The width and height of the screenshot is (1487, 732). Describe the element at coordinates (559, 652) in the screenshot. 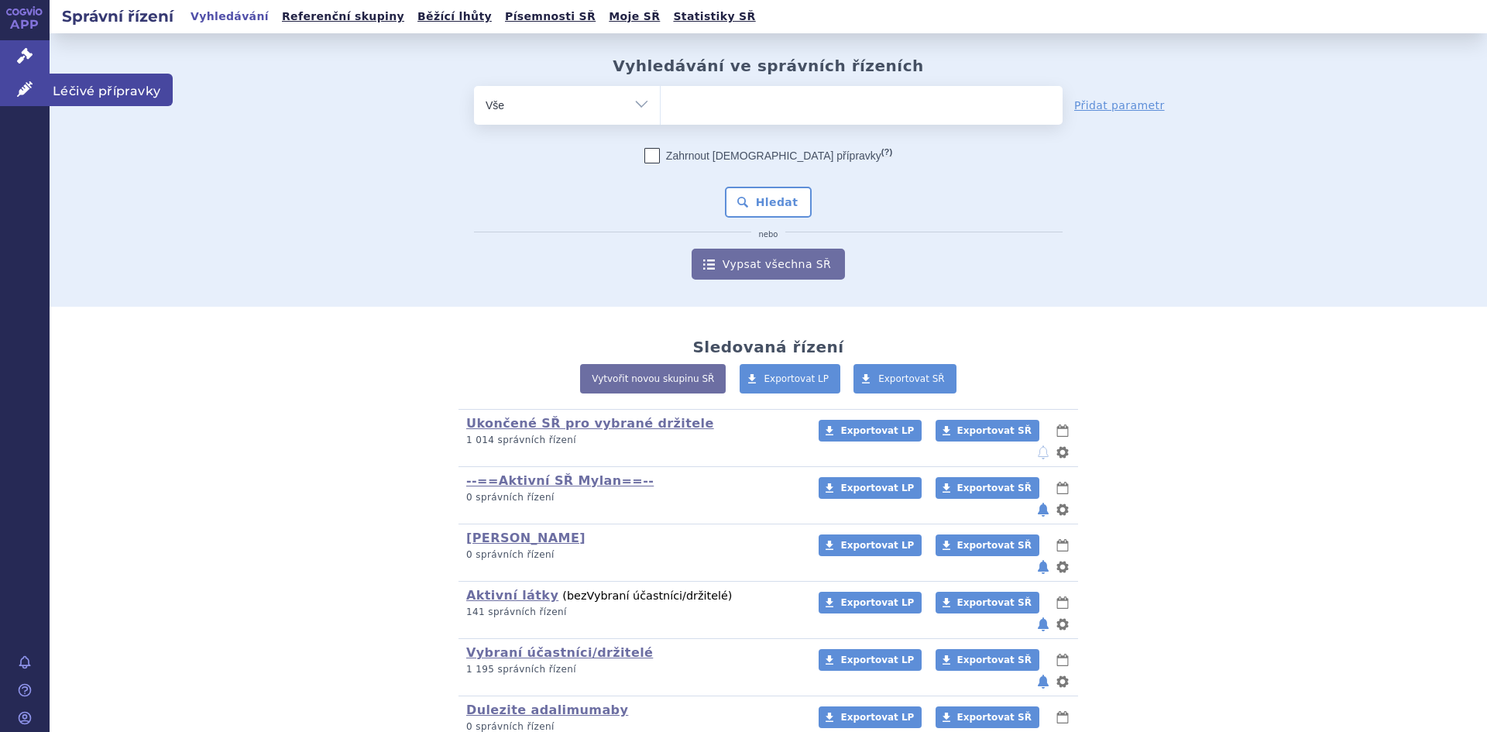

I see `a: Vybraní účastníci/držitelé` at that location.